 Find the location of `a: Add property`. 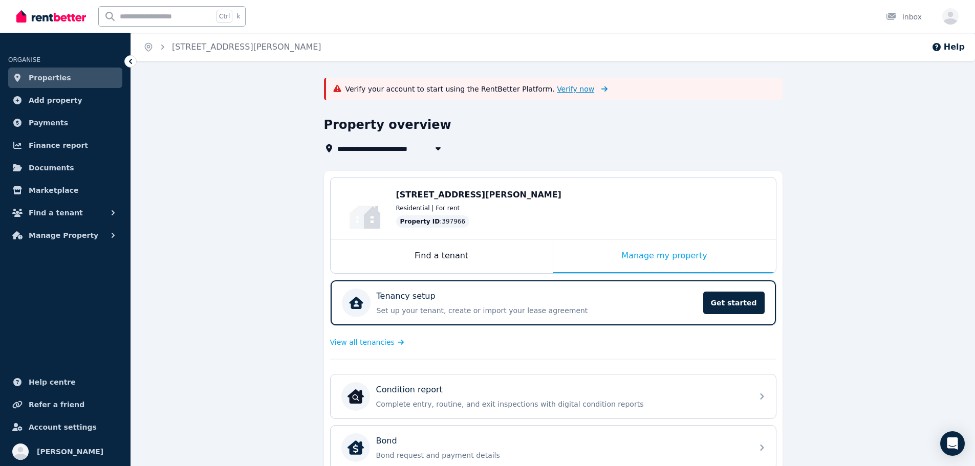

a: Add property is located at coordinates (65, 100).